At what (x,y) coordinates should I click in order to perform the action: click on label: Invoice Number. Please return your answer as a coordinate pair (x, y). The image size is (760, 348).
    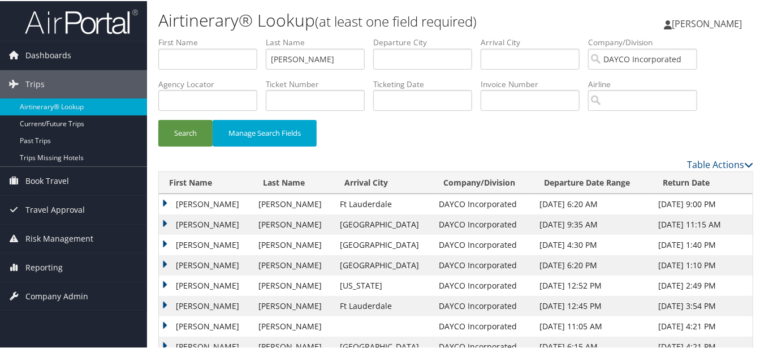
    Looking at the image, I should click on (534, 83).